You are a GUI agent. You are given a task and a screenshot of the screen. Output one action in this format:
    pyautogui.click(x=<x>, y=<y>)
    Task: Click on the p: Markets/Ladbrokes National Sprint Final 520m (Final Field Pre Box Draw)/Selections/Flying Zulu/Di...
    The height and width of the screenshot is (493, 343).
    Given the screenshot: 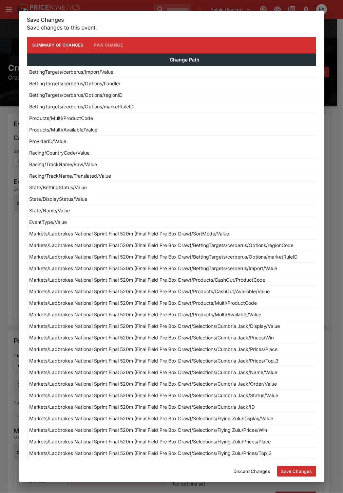 What is the action you would take?
    pyautogui.click(x=152, y=418)
    